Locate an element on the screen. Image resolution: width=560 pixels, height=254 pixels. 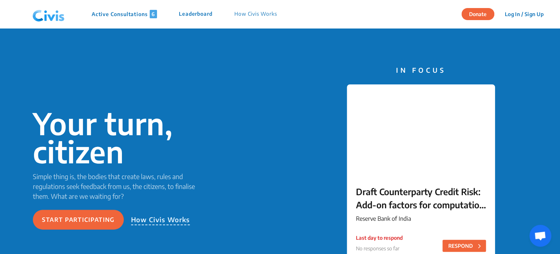
p: Leaderboard is located at coordinates (196, 14).